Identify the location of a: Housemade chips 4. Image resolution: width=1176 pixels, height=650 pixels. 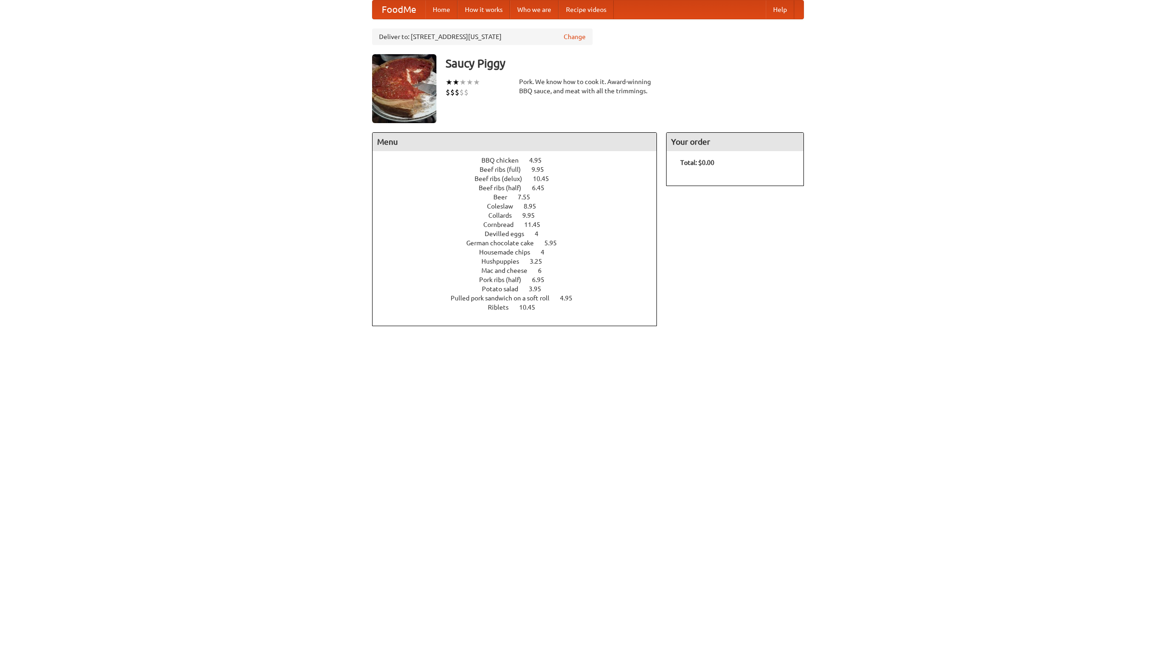
(520, 252).